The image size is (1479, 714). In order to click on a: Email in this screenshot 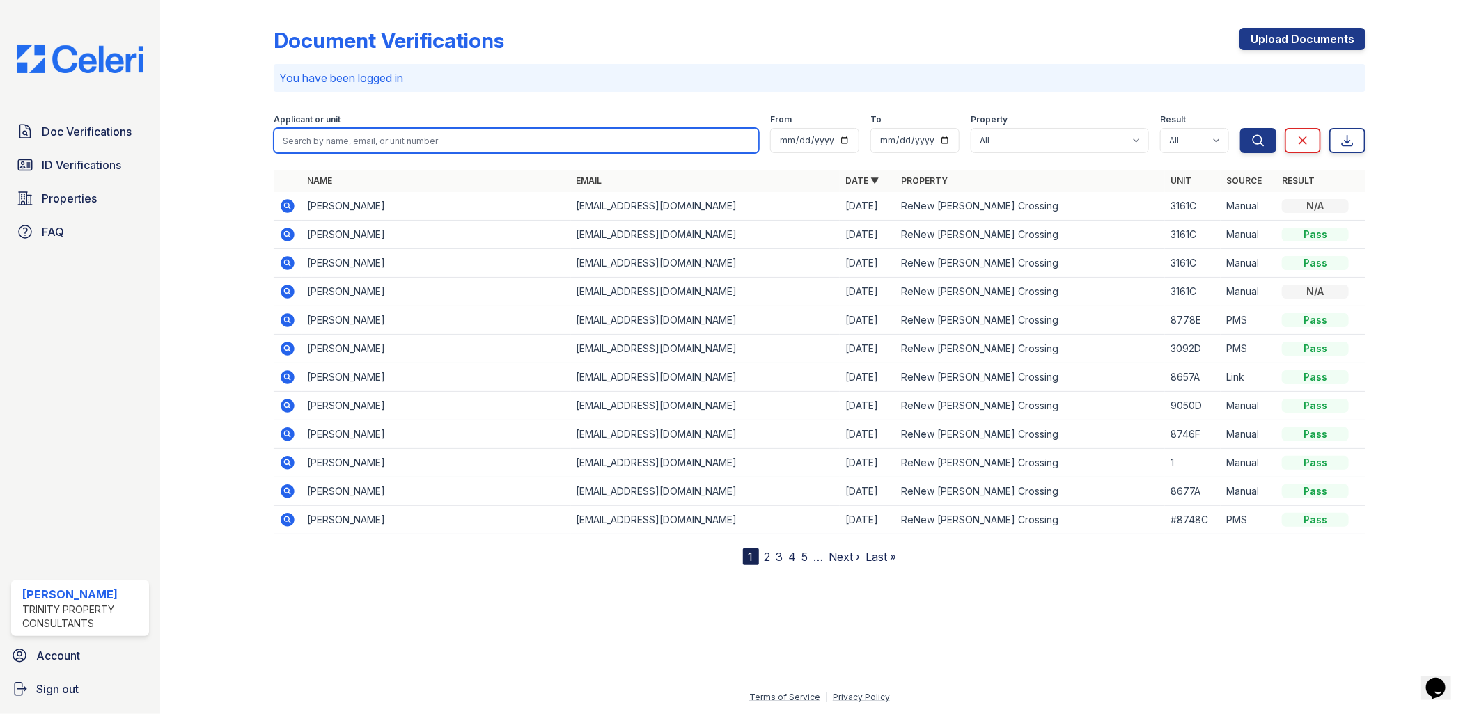, I will do `click(589, 180)`.